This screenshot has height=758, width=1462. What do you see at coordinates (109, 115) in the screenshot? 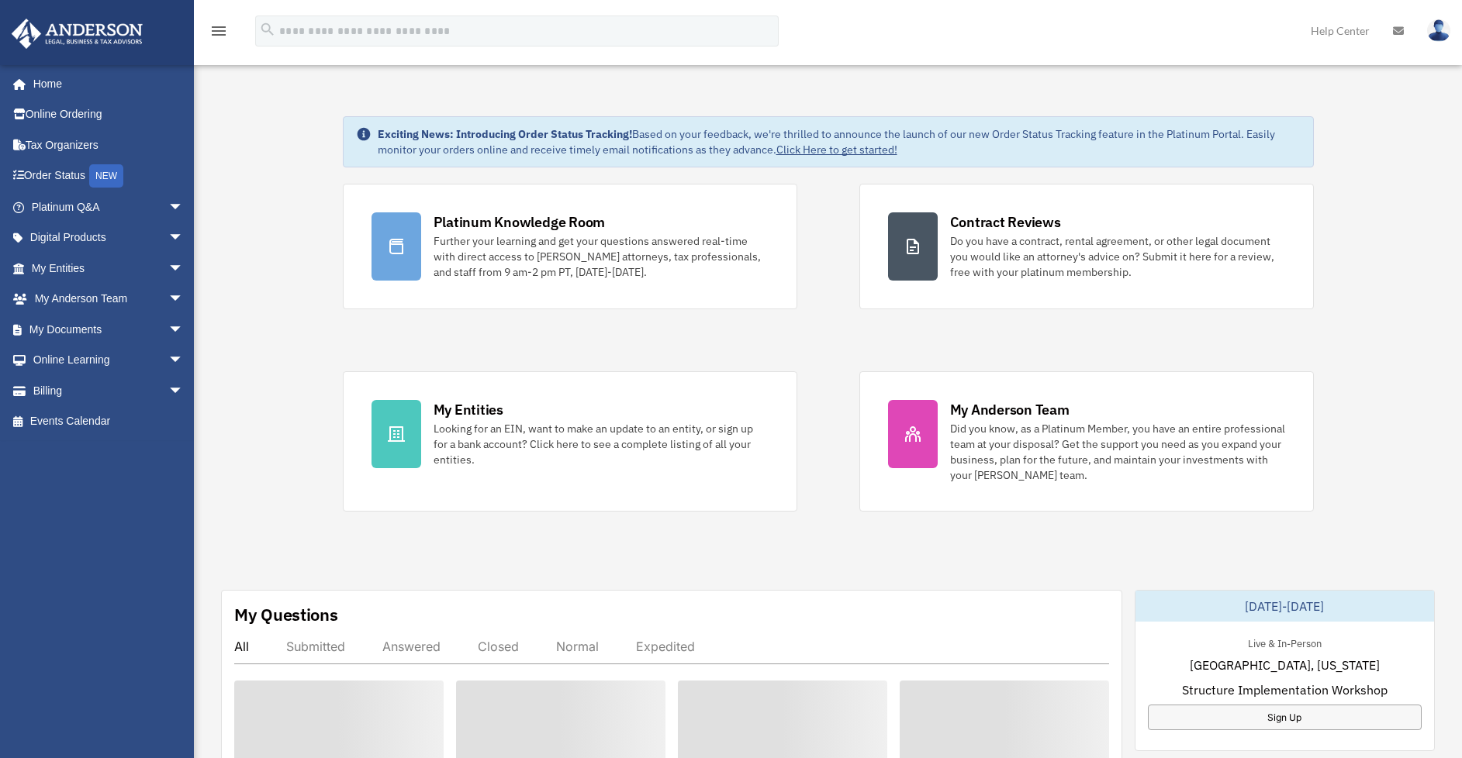
I see `a: Online Ordering` at bounding box center [109, 115].